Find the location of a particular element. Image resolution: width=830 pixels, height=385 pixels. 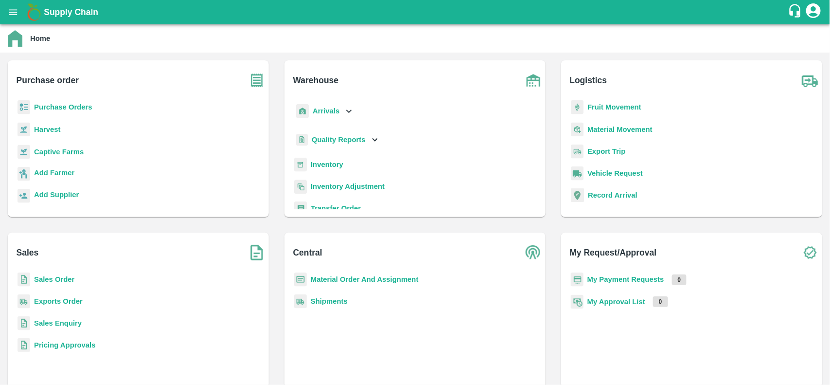

img: farmer is located at coordinates (24, 174).